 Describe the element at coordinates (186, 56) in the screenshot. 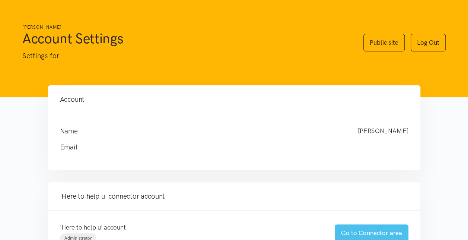

I see `p: Settings for` at that location.